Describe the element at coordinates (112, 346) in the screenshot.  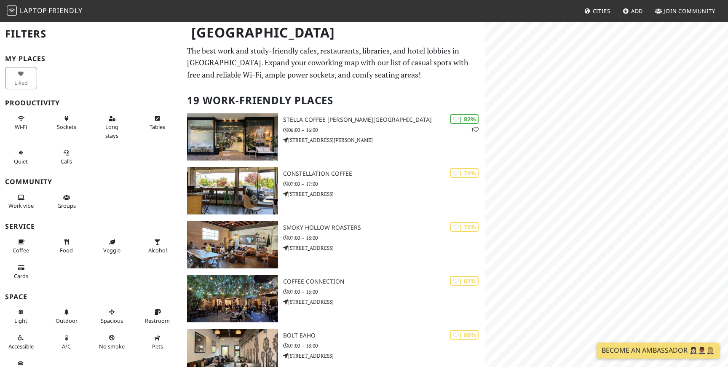
I see `span: Smoke free` at that location.